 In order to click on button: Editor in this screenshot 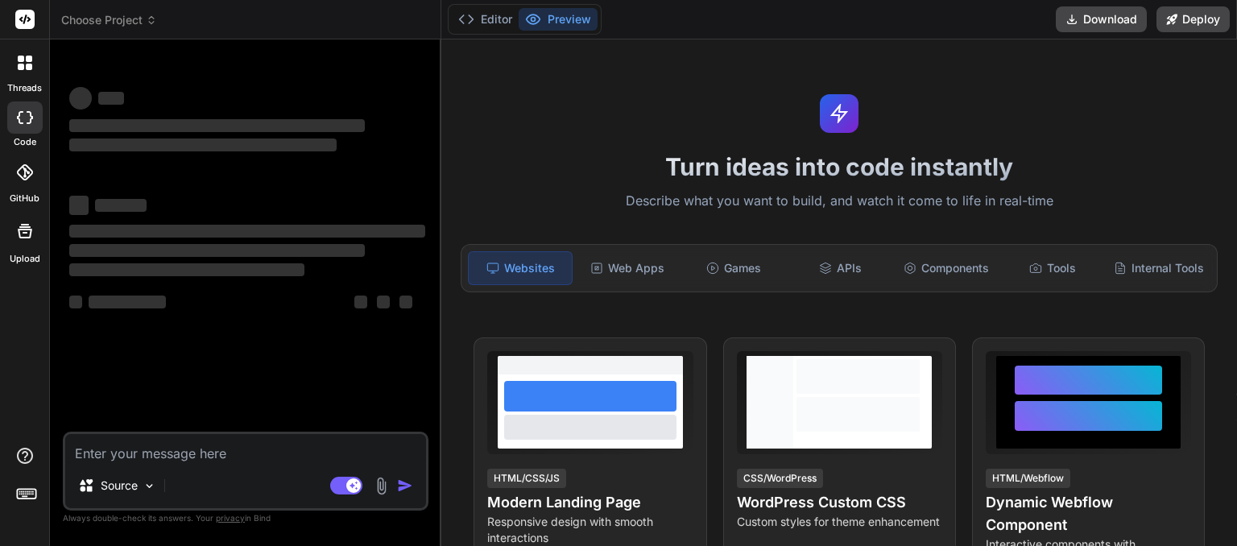, I will do `click(485, 19)`.